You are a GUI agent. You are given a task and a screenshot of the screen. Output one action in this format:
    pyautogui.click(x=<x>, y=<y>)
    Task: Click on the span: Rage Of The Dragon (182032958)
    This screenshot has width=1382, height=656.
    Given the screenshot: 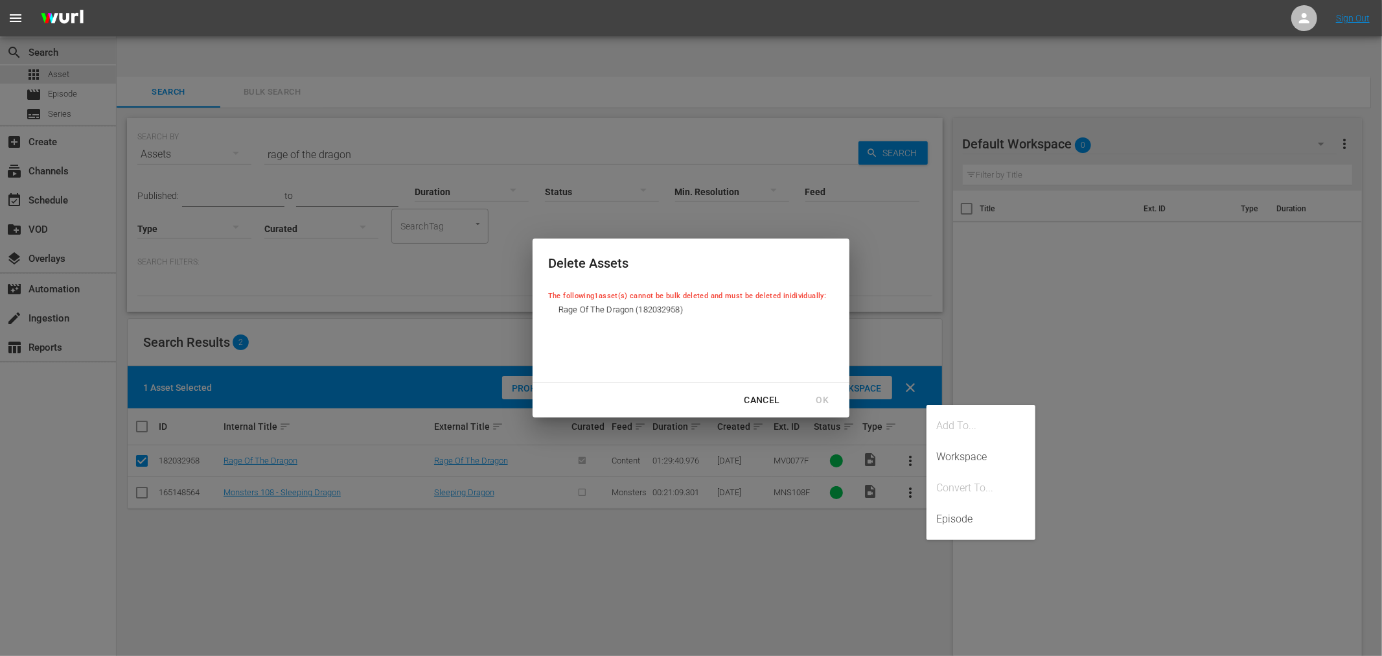 What is the action you would take?
    pyautogui.click(x=665, y=310)
    